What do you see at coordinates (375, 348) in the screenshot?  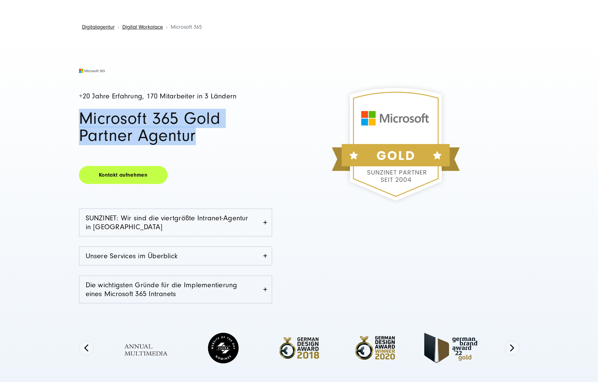 I see `img: Full Service Digitalagentur - German Design Award Winner 2020` at bounding box center [375, 348].